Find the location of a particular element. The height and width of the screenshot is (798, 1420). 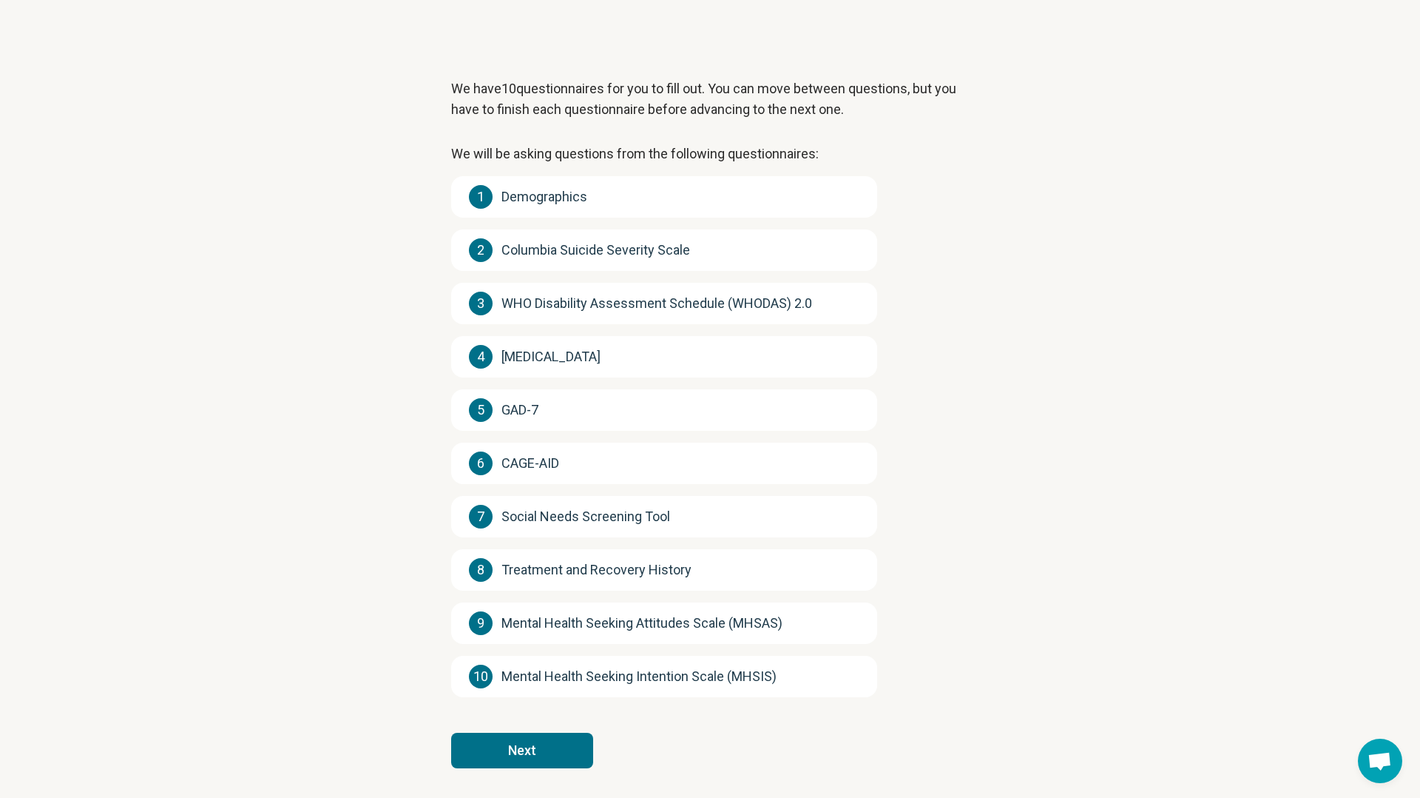

span: Demographics is located at coordinates (545, 197).